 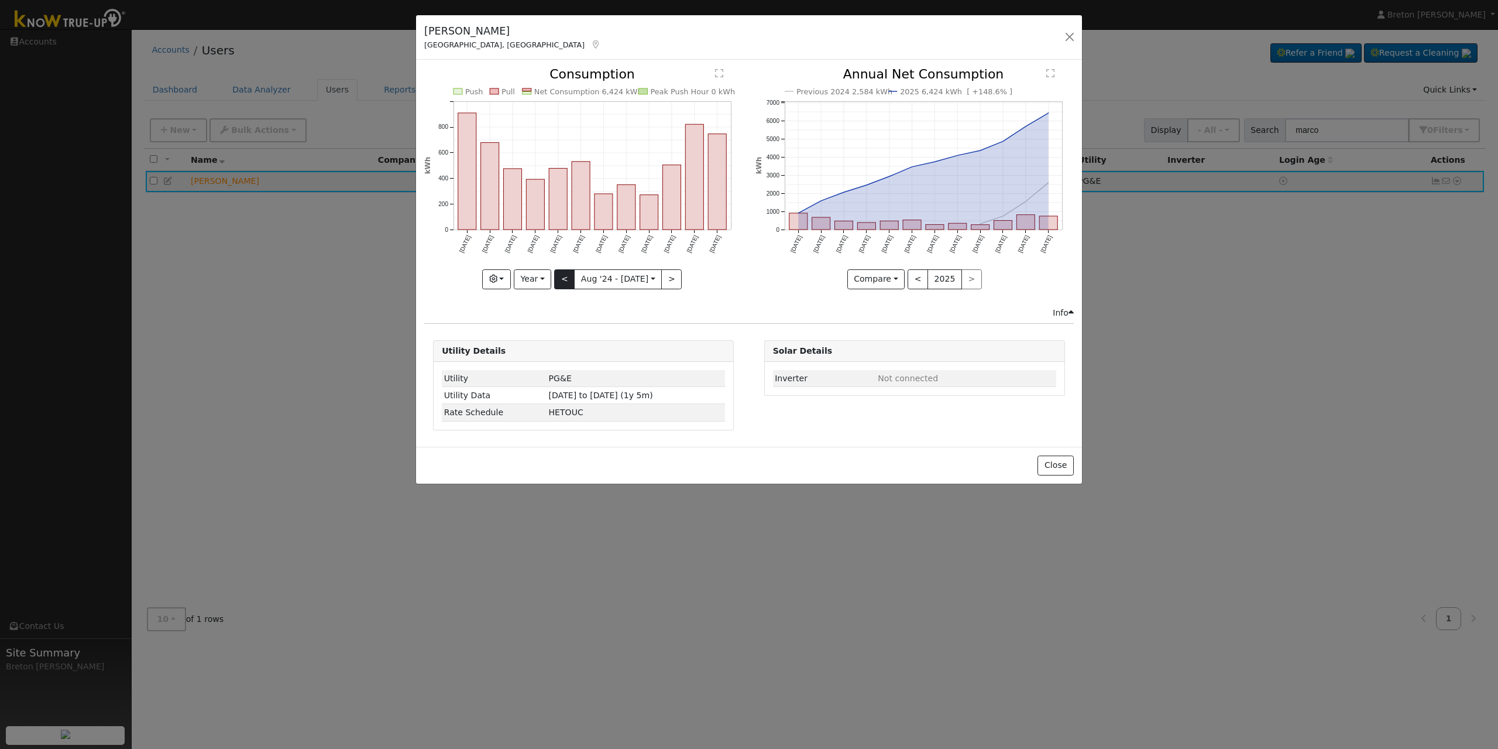 What do you see at coordinates (592, 74) in the screenshot?
I see `text: Consumption` at bounding box center [592, 74].